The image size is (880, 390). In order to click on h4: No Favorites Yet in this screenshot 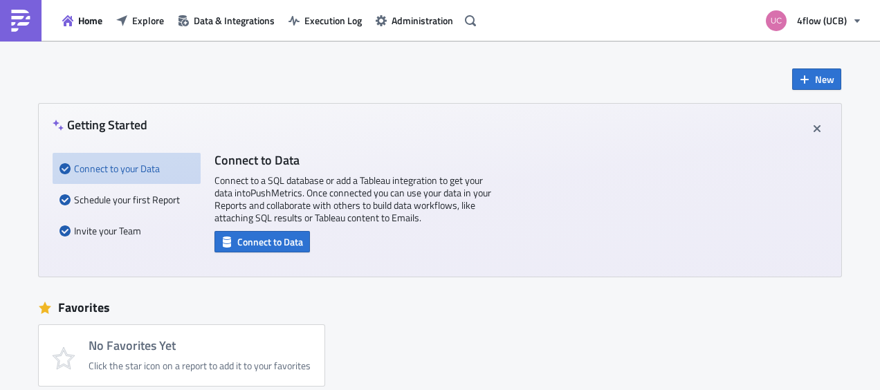, I will do `click(199, 346)`.